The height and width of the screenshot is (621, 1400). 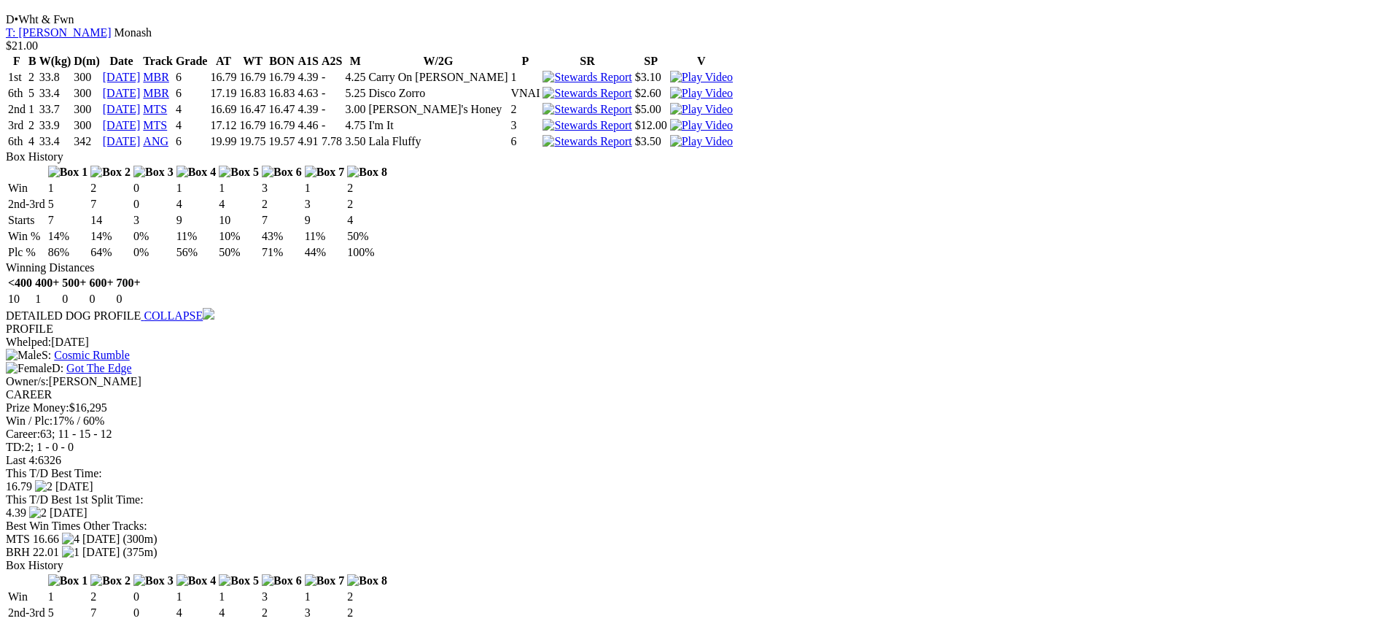 What do you see at coordinates (332, 141) in the screenshot?
I see `td: 7.78` at bounding box center [332, 141].